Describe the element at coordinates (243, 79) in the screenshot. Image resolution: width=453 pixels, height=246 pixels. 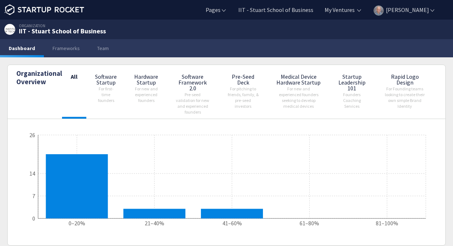
I see `div: Pre-Seed Deck` at that location.